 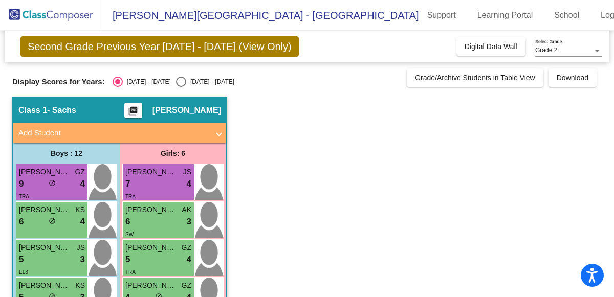 What do you see at coordinates (66, 153) in the screenshot?
I see `div: Boys : 12` at bounding box center [66, 153].